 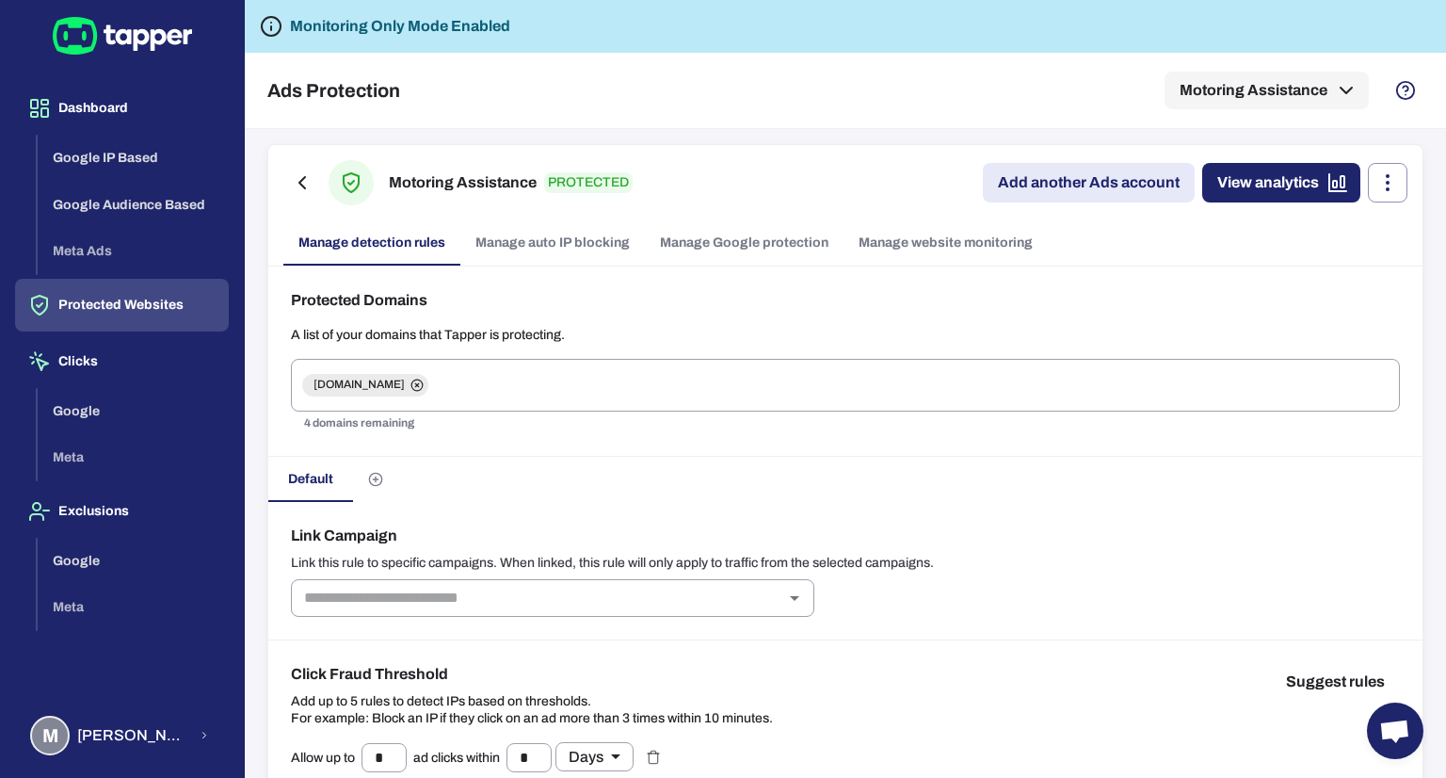 I want to click on a: Google IP Based, so click(x=133, y=156).